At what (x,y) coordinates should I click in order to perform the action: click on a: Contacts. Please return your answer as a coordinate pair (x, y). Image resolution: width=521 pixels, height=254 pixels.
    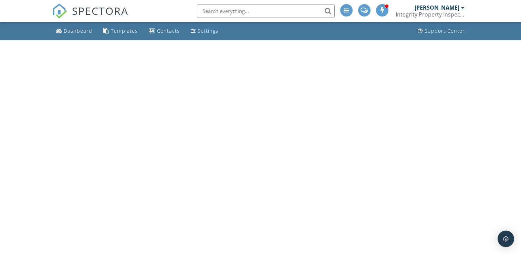
    Looking at the image, I should click on (164, 31).